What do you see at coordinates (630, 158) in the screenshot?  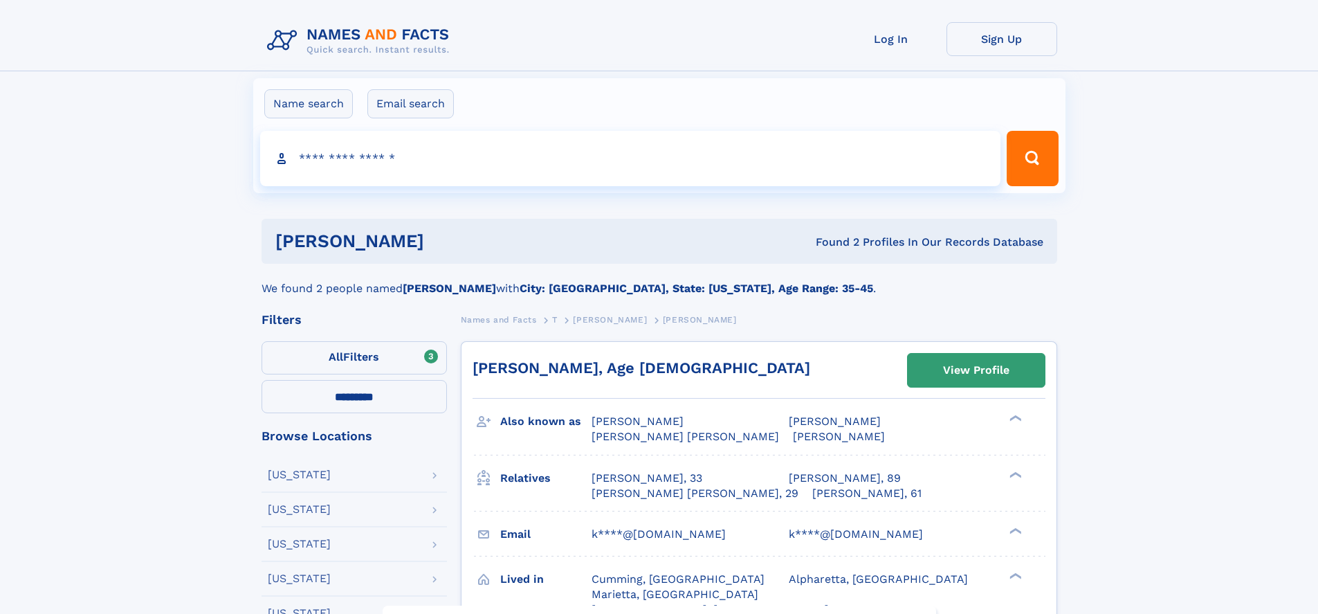 I see `input: search input` at bounding box center [630, 158].